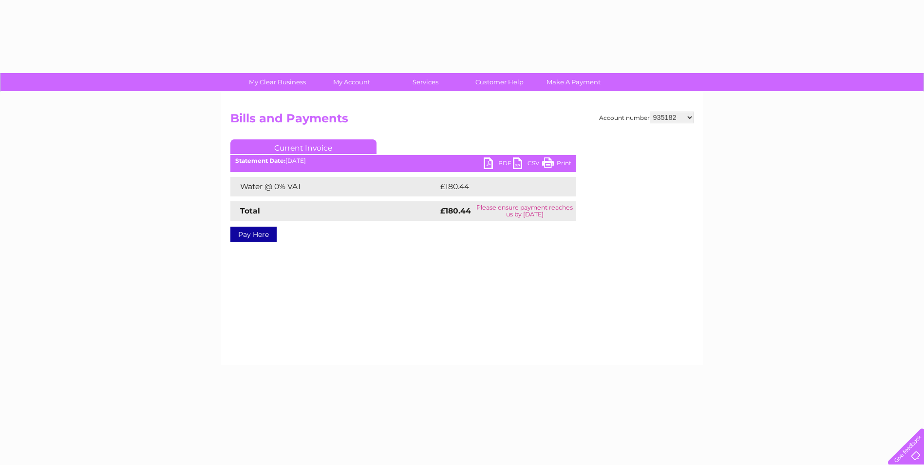  What do you see at coordinates (498, 164) in the screenshot?
I see `a: PDF` at bounding box center [498, 164].